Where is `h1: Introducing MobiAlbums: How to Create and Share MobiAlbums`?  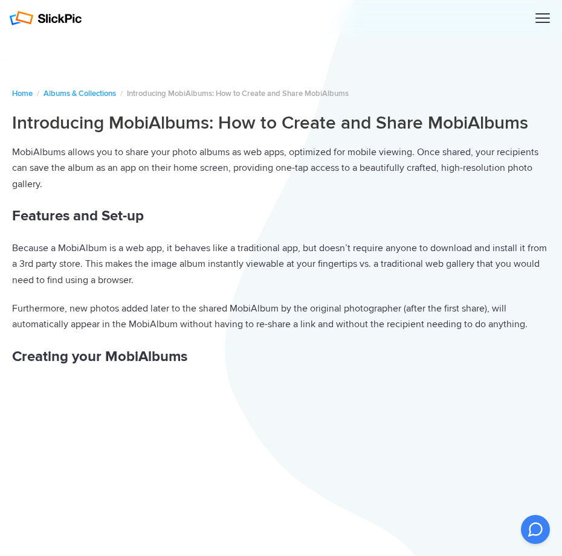 h1: Introducing MobiAlbums: How to Create and Share MobiAlbums is located at coordinates (281, 123).